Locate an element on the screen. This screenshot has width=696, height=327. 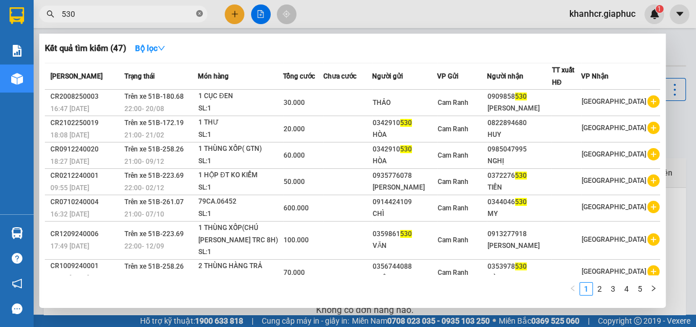
span: 21:00 - 10/09 is located at coordinates (144, 279).